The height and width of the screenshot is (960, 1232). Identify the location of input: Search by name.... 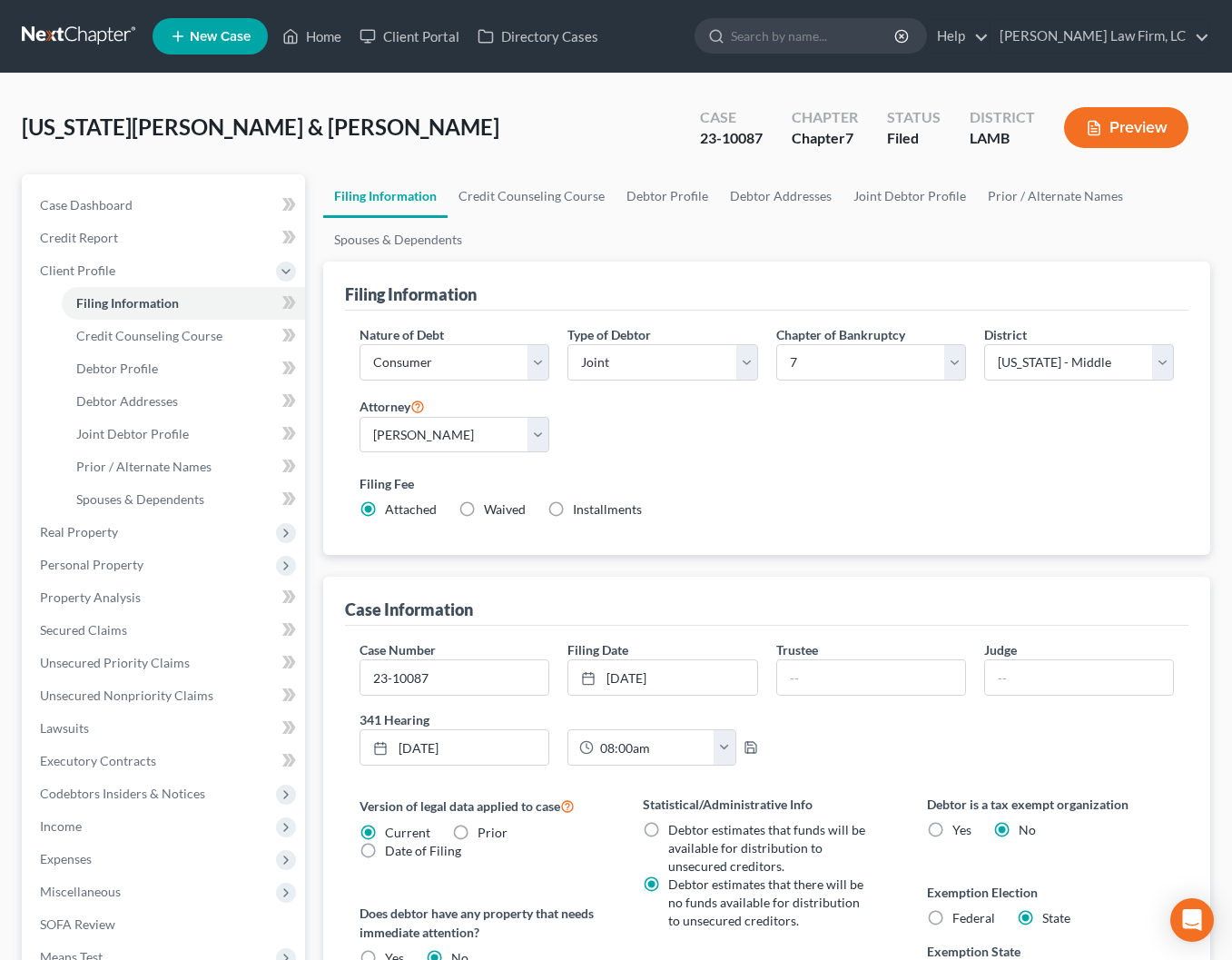
(814, 35).